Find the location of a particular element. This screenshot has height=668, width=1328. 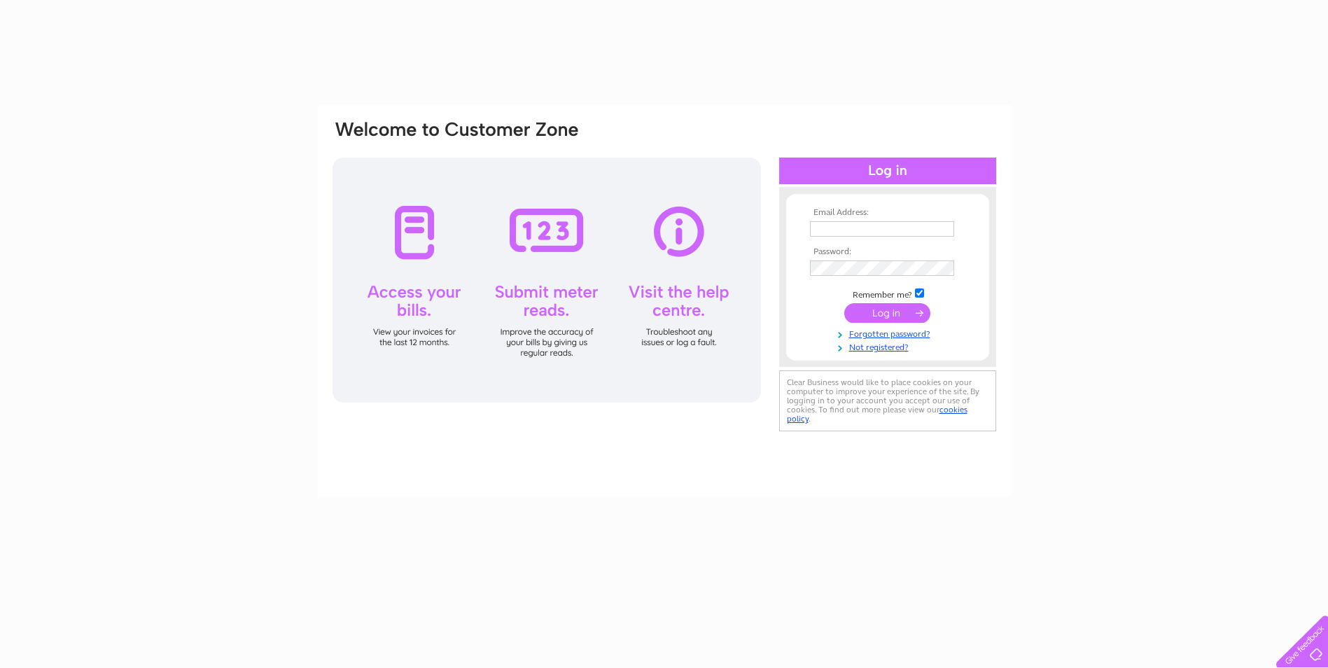

th: Email Address: is located at coordinates (887, 213).